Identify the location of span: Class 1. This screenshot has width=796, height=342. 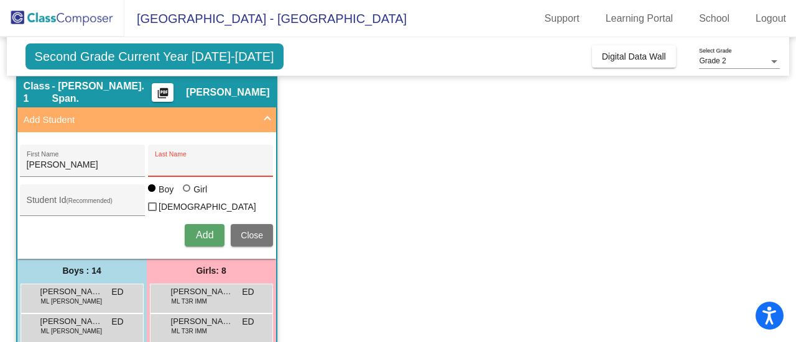
(38, 93).